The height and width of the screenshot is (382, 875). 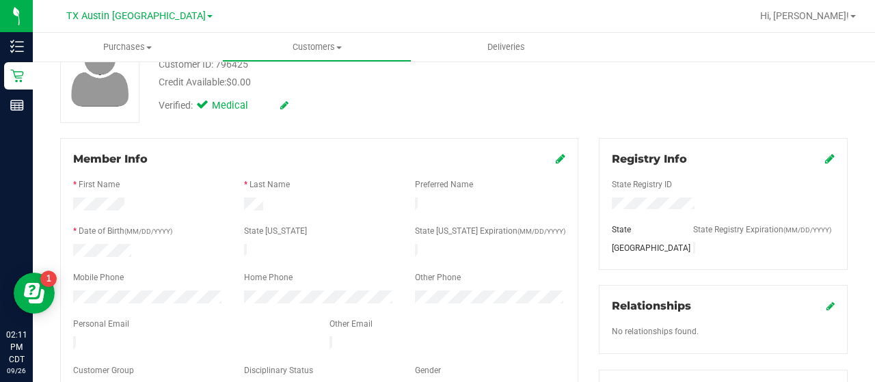 What do you see at coordinates (17, 46) in the screenshot?
I see `inline-svg: Inventory` at bounding box center [17, 46].